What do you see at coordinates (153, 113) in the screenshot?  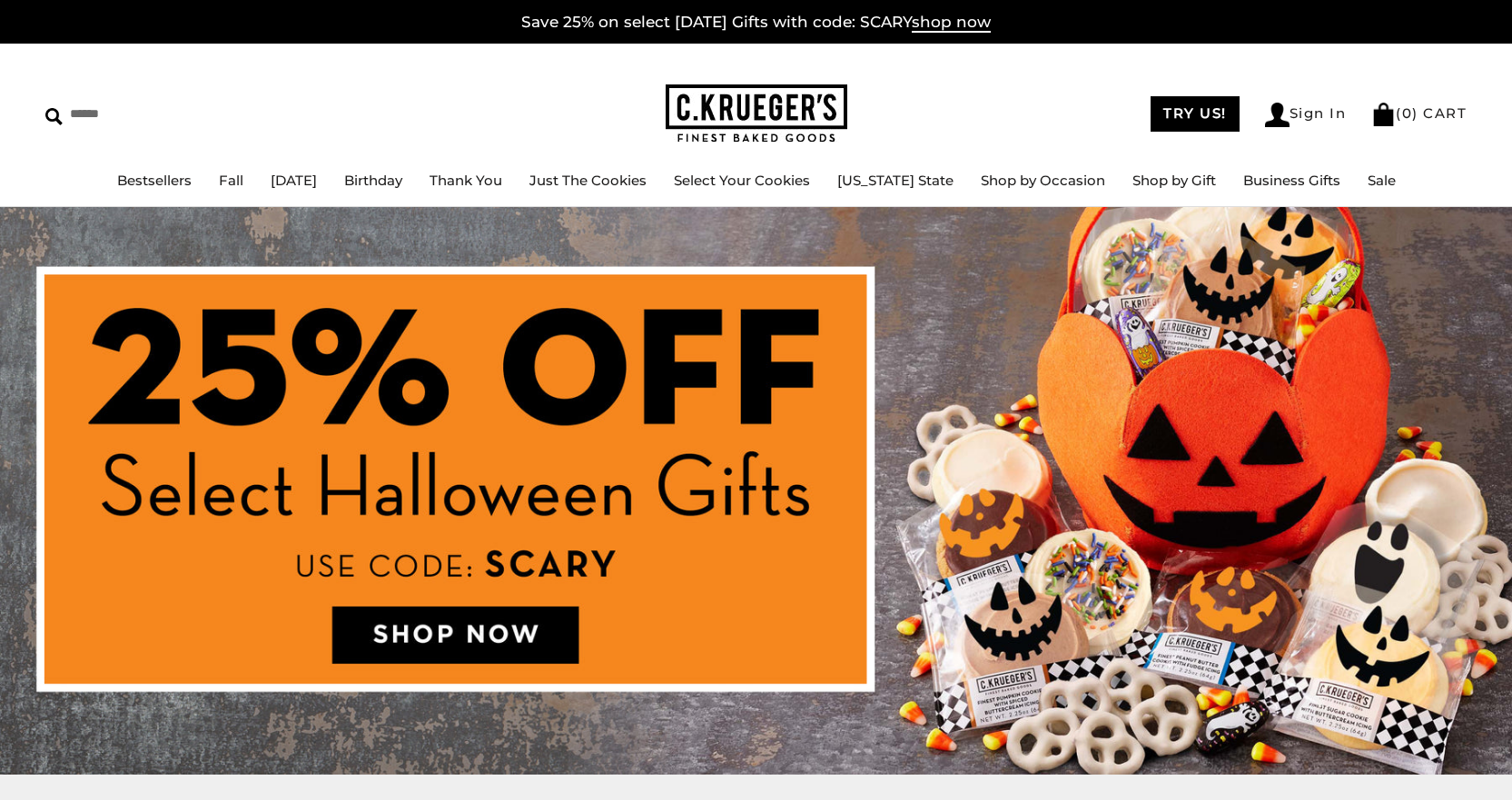 I see `input: Search` at bounding box center [153, 113].